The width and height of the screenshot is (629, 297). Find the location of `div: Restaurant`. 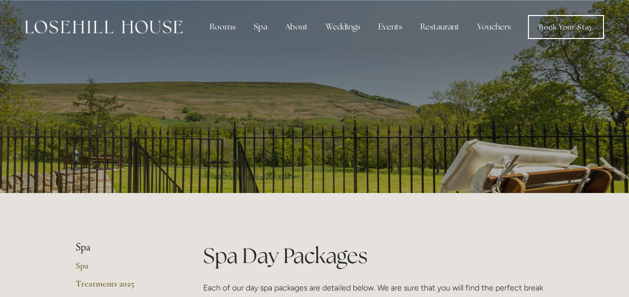

div: Restaurant is located at coordinates (440, 27).